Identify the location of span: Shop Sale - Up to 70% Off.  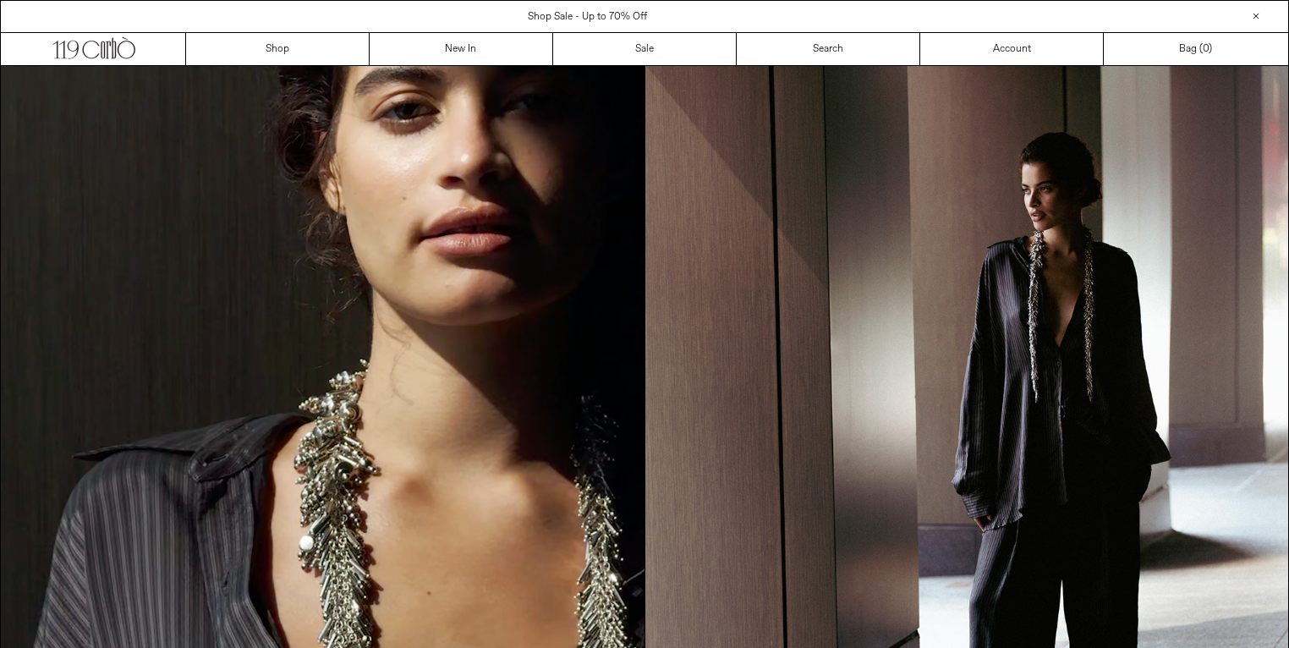
(587, 17).